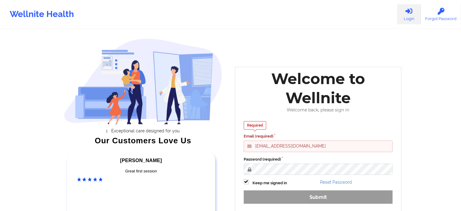 The image size is (461, 211). What do you see at coordinates (141, 171) in the screenshot?
I see `div: Great first session` at bounding box center [141, 171].